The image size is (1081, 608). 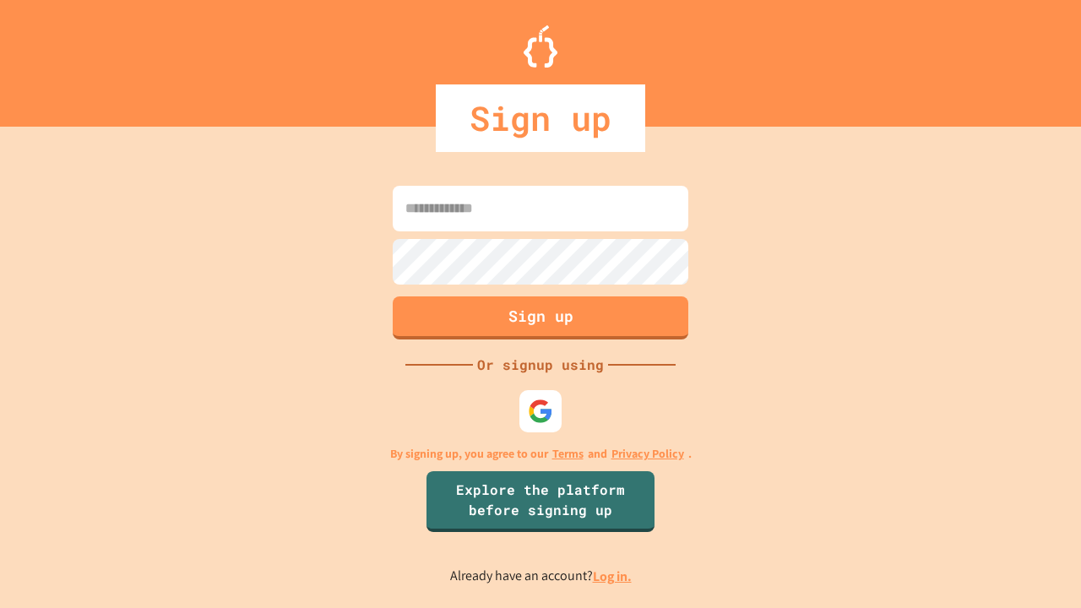 I want to click on a: Explore the platform before signing up, so click(x=541, y=502).